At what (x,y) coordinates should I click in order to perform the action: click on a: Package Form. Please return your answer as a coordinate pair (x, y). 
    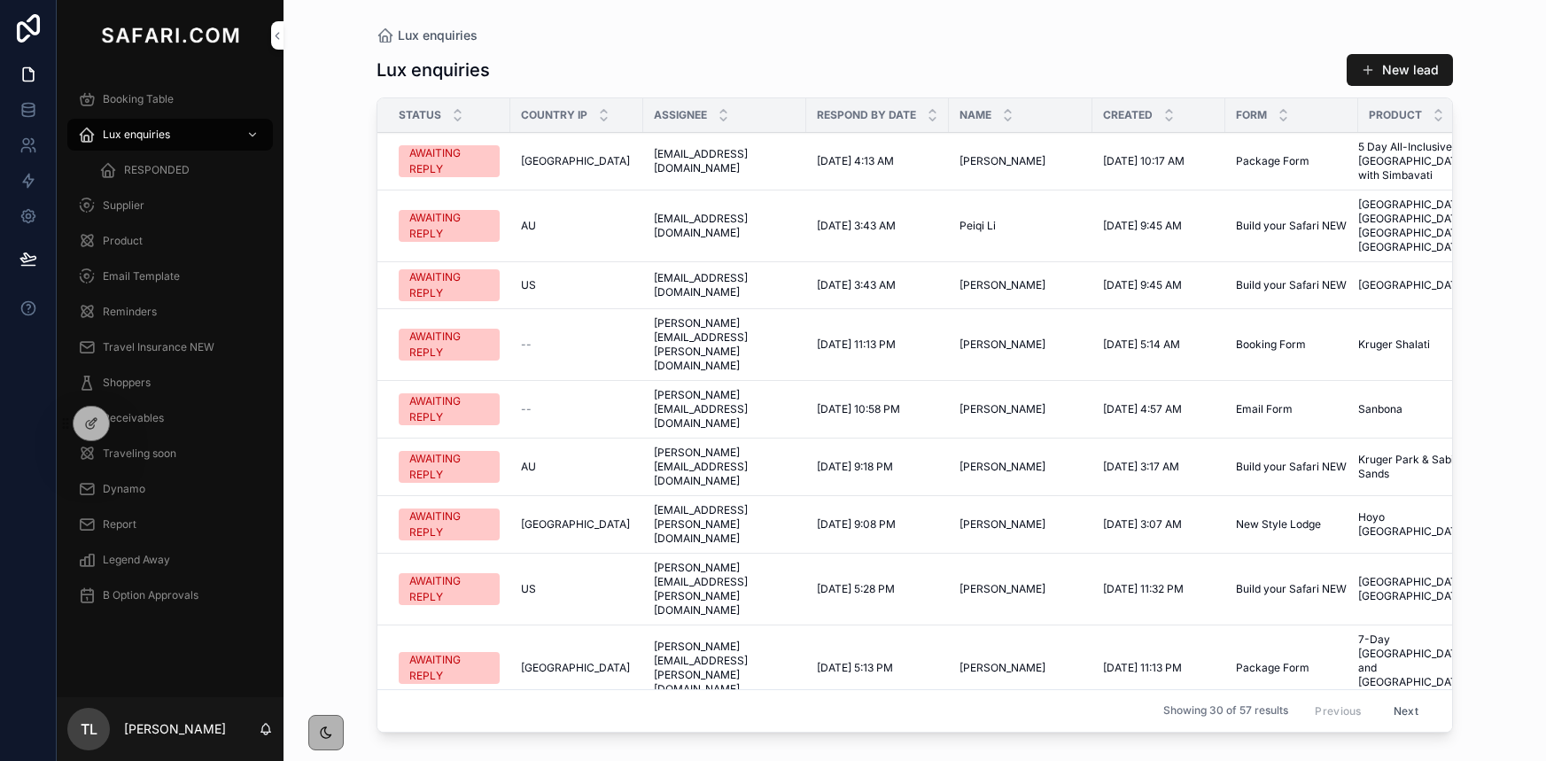
    Looking at the image, I should click on (1292, 668).